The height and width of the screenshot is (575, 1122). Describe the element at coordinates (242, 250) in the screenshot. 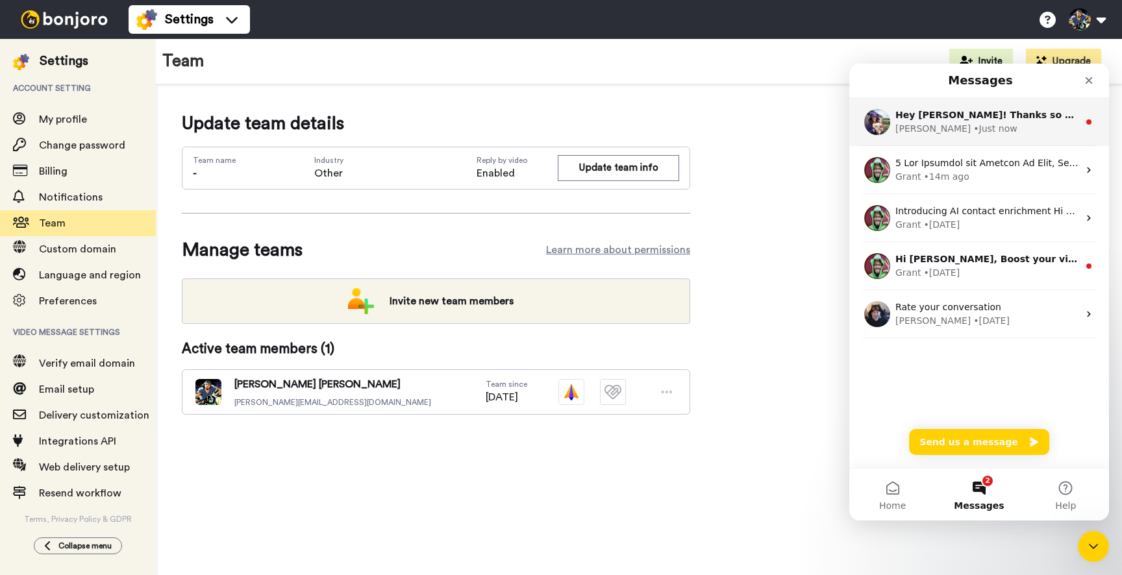

I see `span: Manage teams` at that location.